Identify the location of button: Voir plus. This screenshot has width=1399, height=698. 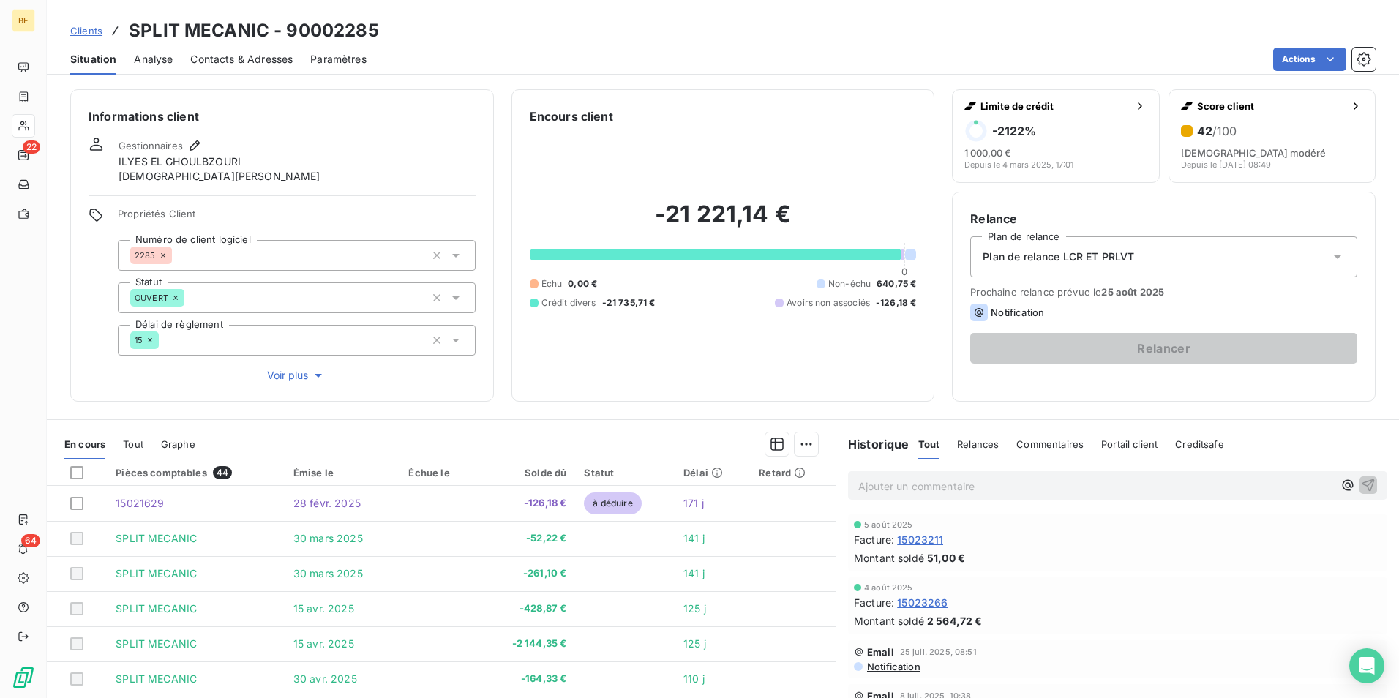
(296, 375).